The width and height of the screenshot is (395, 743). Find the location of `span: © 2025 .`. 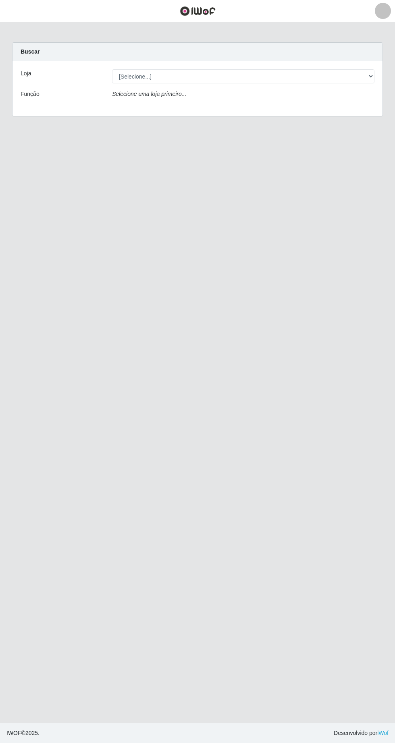

span: © 2025 . is located at coordinates (23, 733).